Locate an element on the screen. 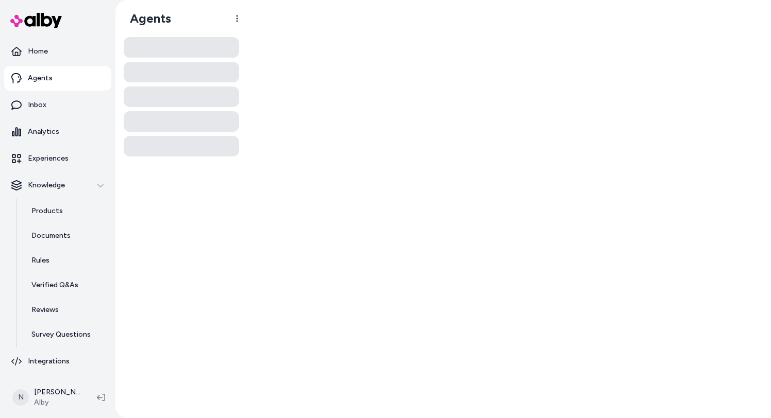 This screenshot has height=418, width=771. a: Agents is located at coordinates (58, 78).